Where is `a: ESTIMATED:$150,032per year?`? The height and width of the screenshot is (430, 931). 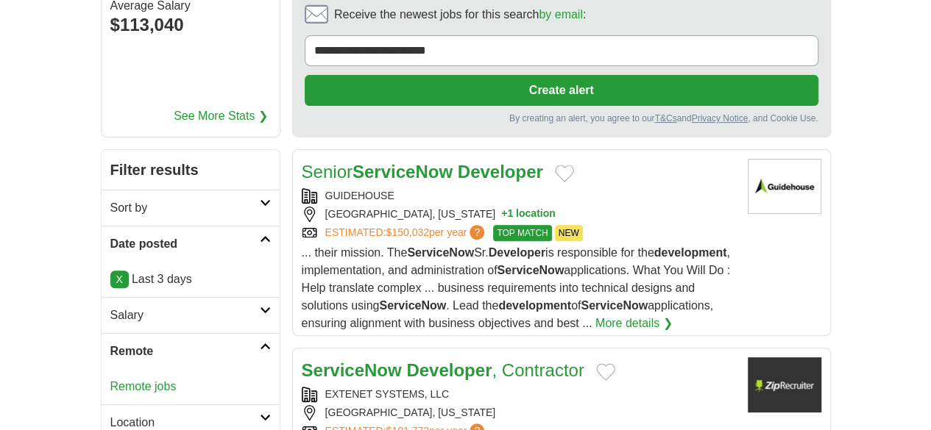
a: ESTIMATED:$150,032per year? is located at coordinates (406, 233).